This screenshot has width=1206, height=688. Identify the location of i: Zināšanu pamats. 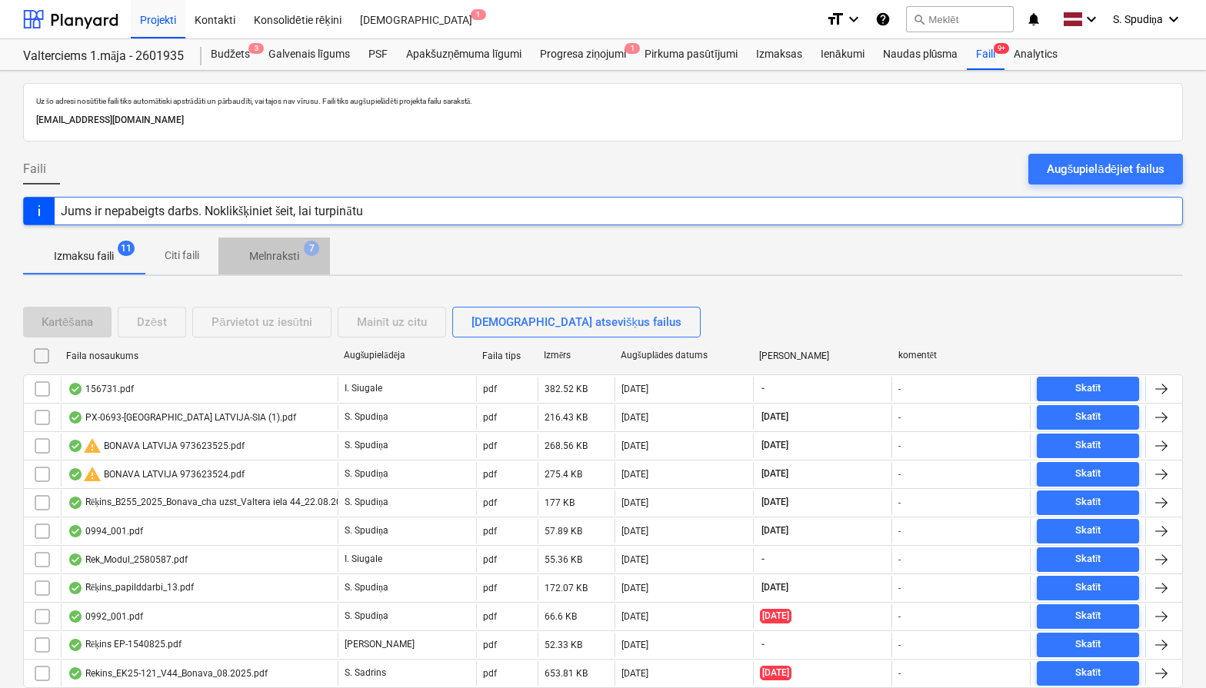
(883, 19).